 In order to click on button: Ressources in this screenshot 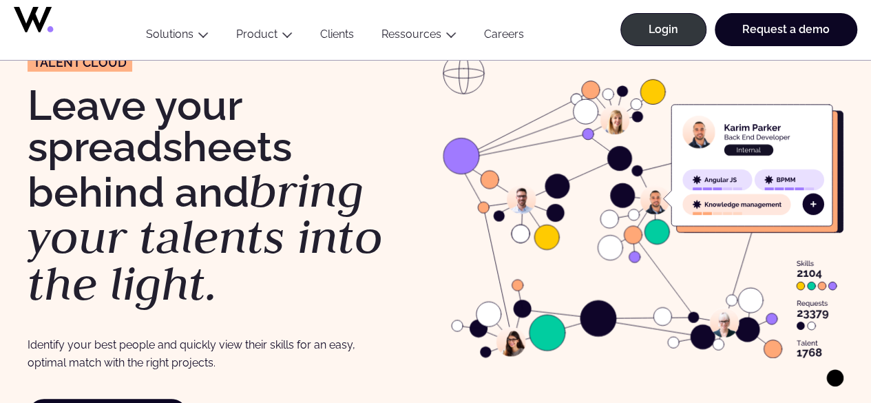, I will do `click(418, 36)`.